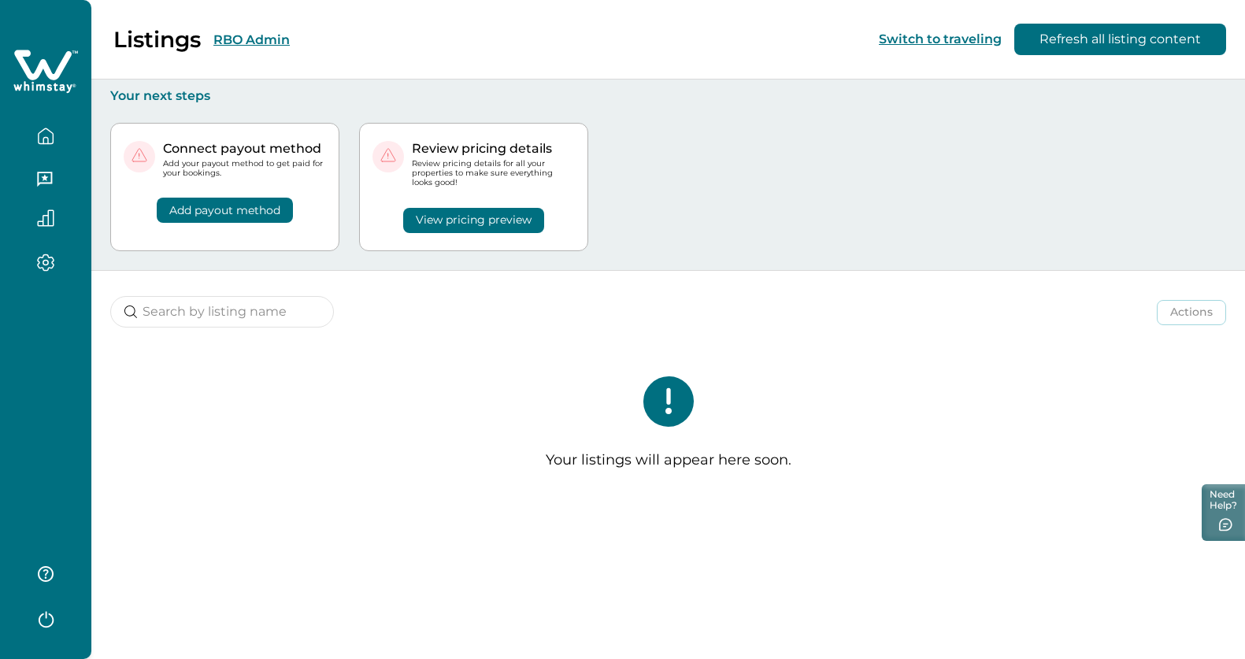  I want to click on button: View pricing preview, so click(473, 221).